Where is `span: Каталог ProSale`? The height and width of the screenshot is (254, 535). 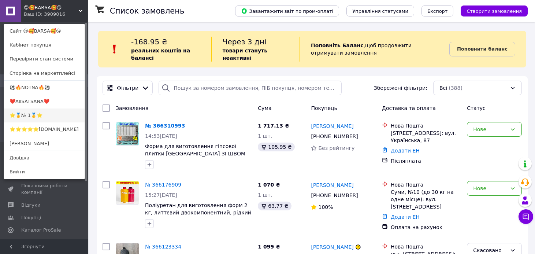
span: Каталог ProSale is located at coordinates (41, 230).